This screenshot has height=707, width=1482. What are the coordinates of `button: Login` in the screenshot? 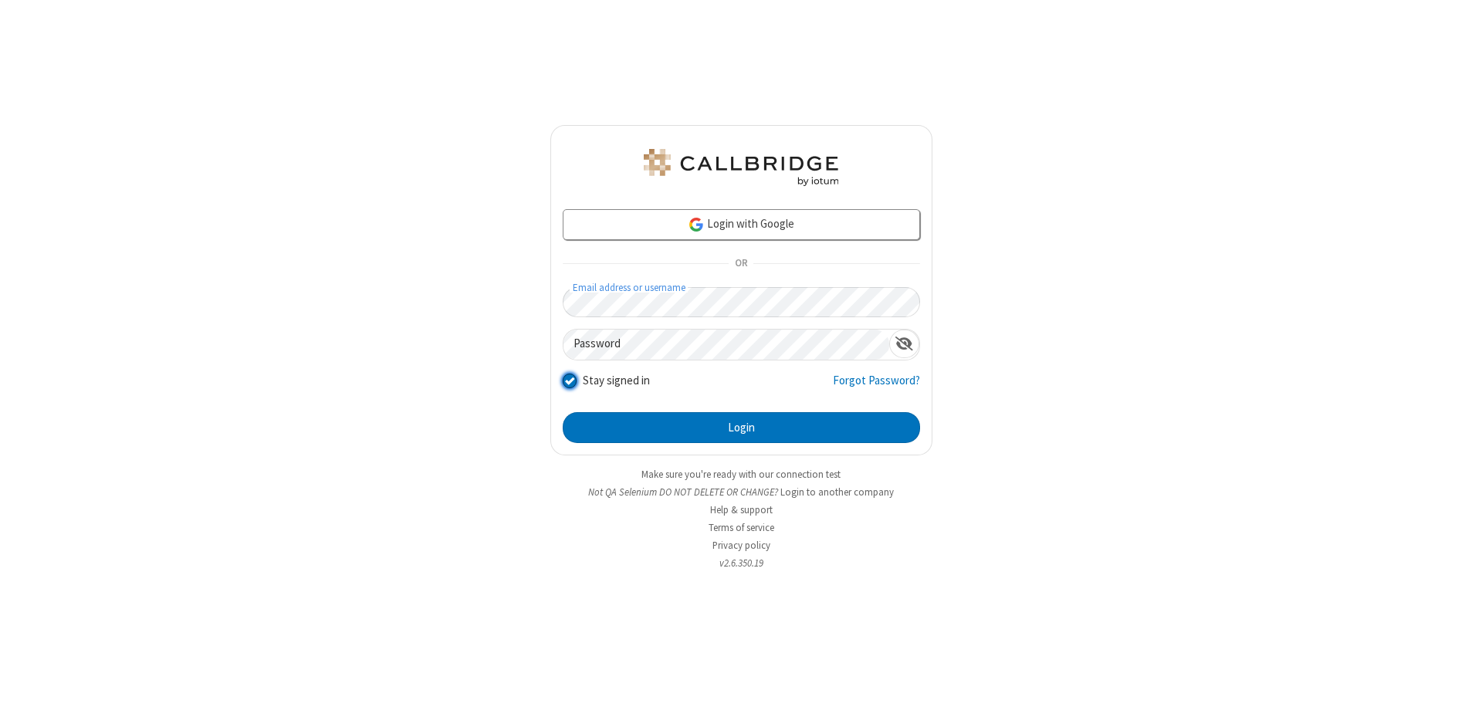 It's located at (741, 428).